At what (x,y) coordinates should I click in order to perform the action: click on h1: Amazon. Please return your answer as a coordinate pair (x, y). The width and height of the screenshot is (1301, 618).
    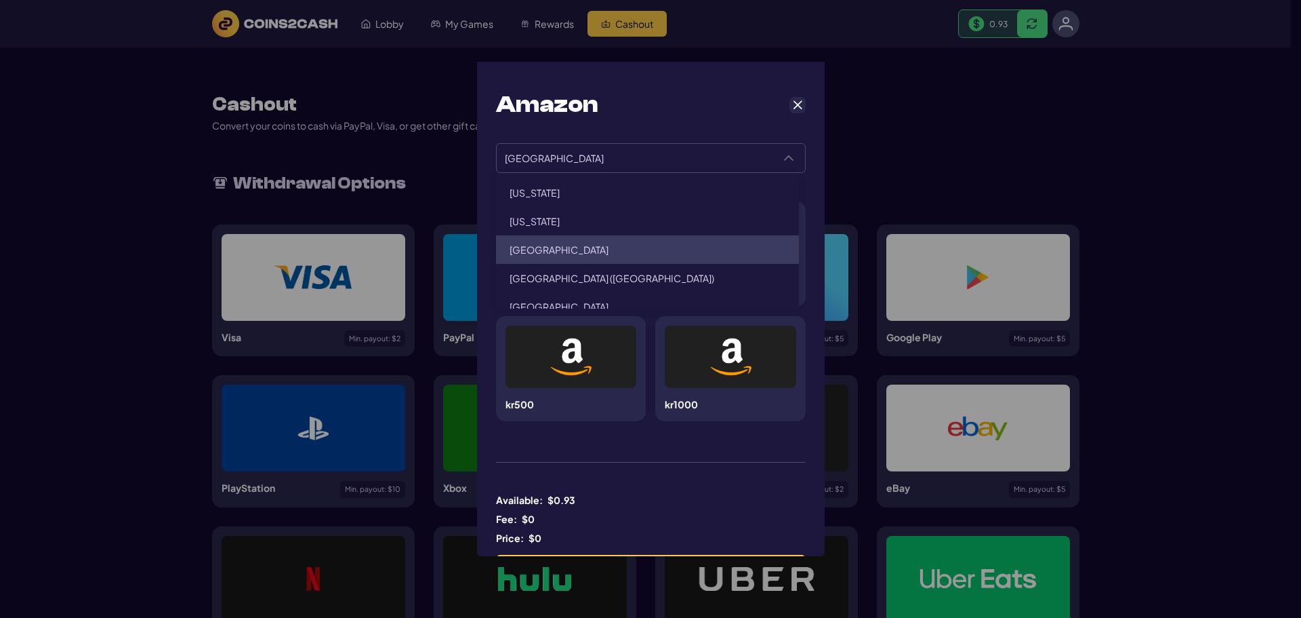
    Looking at the image, I should click on (547, 104).